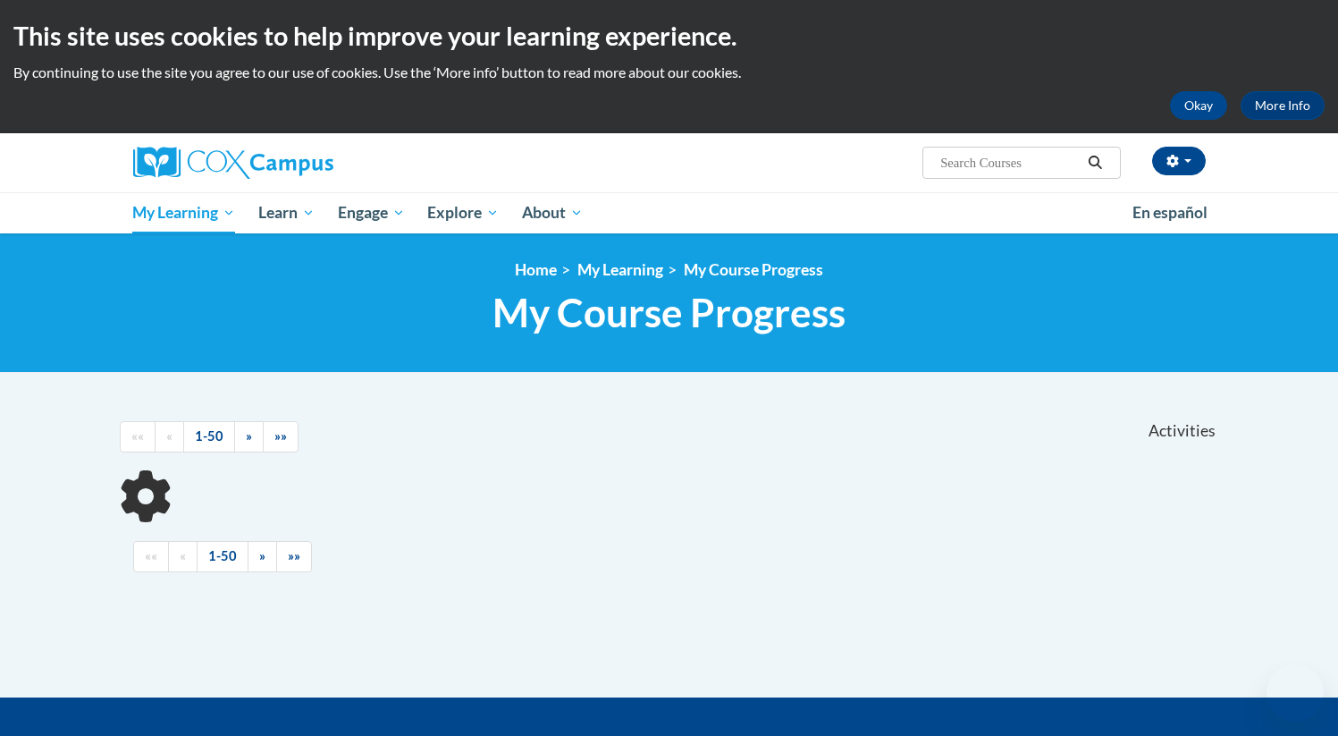 Image resolution: width=1338 pixels, height=736 pixels. I want to click on span: En español, so click(1170, 212).